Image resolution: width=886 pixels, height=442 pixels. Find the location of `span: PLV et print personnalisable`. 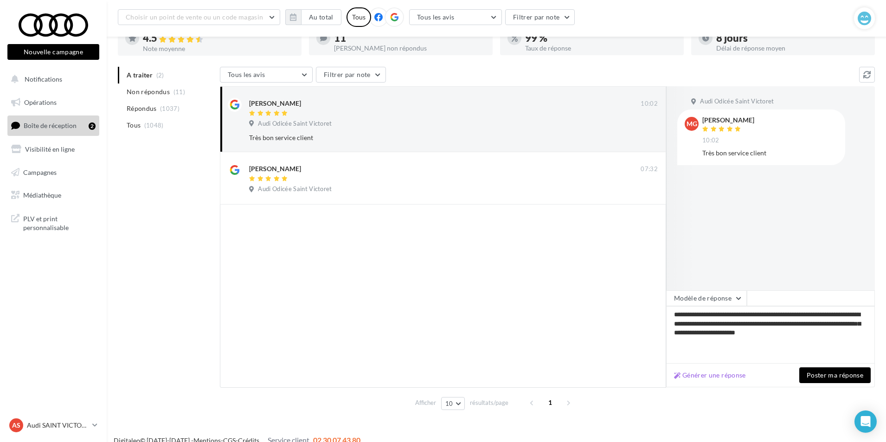

span: PLV et print personnalisable is located at coordinates (59, 222).